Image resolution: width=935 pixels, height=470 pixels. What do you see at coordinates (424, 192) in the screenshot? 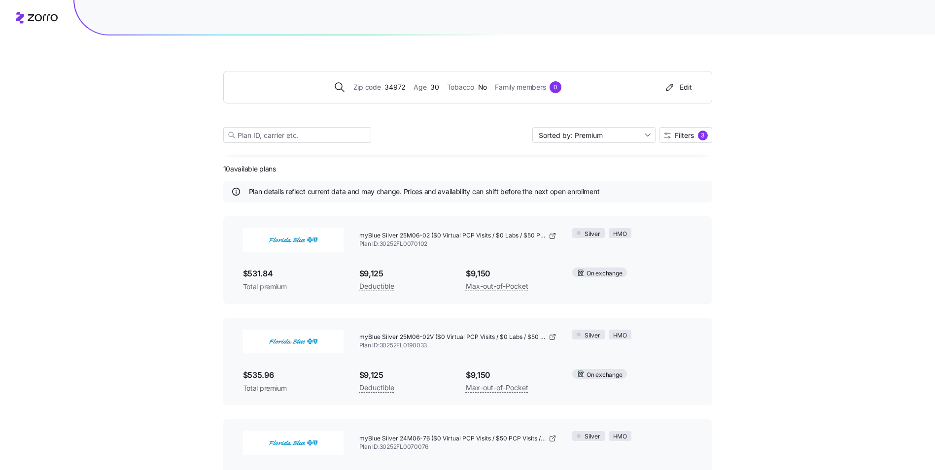
I see `span: Plan details reflect current data and may change. Prices and availability can shift before the ne...` at bounding box center [424, 192].